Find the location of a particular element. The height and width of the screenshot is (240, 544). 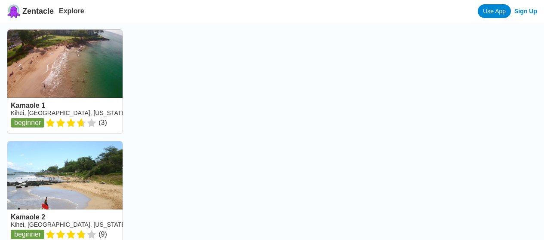

a: Zentacle logoZentacle is located at coordinates (30, 11).